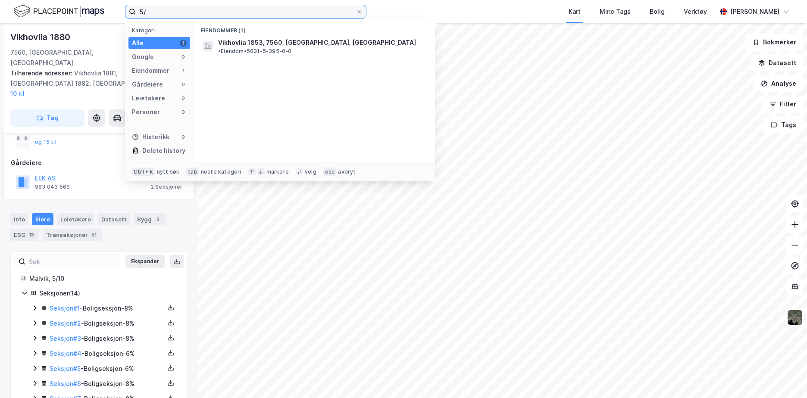 This screenshot has width=807, height=398. What do you see at coordinates (777, 63) in the screenshot?
I see `button: Datasett` at bounding box center [777, 63].